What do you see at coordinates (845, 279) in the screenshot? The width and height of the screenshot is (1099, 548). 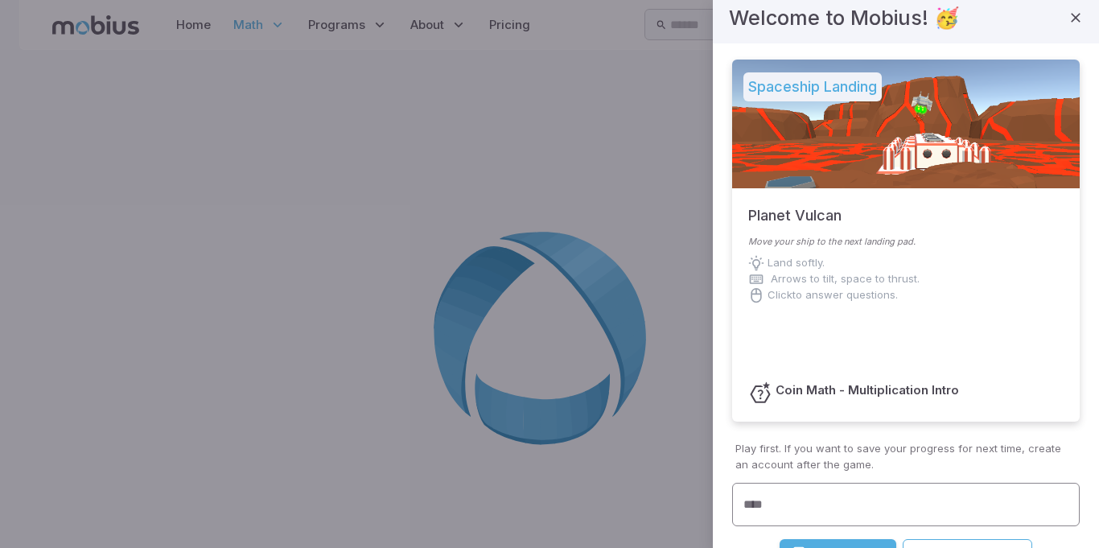 I see `p: Arrows to tilt, space to thrust.` at bounding box center [845, 279].